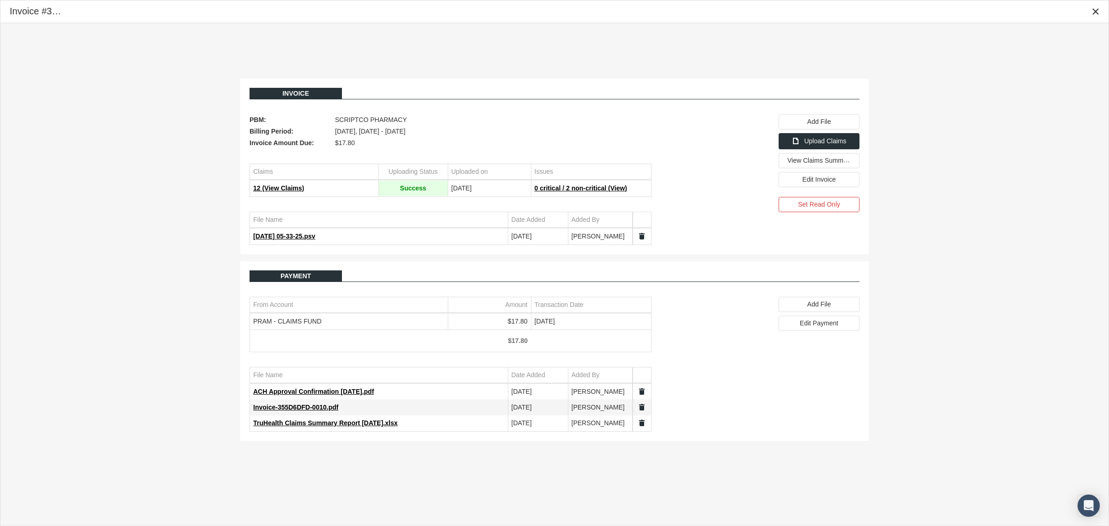  What do you see at coordinates (544, 171) in the screenshot?
I see `div: Issues` at bounding box center [544, 171].